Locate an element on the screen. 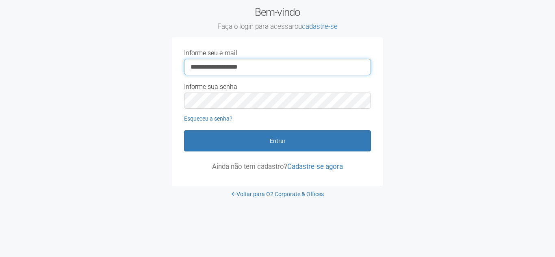 This screenshot has height=257, width=555. button: Entrar is located at coordinates (278, 141).